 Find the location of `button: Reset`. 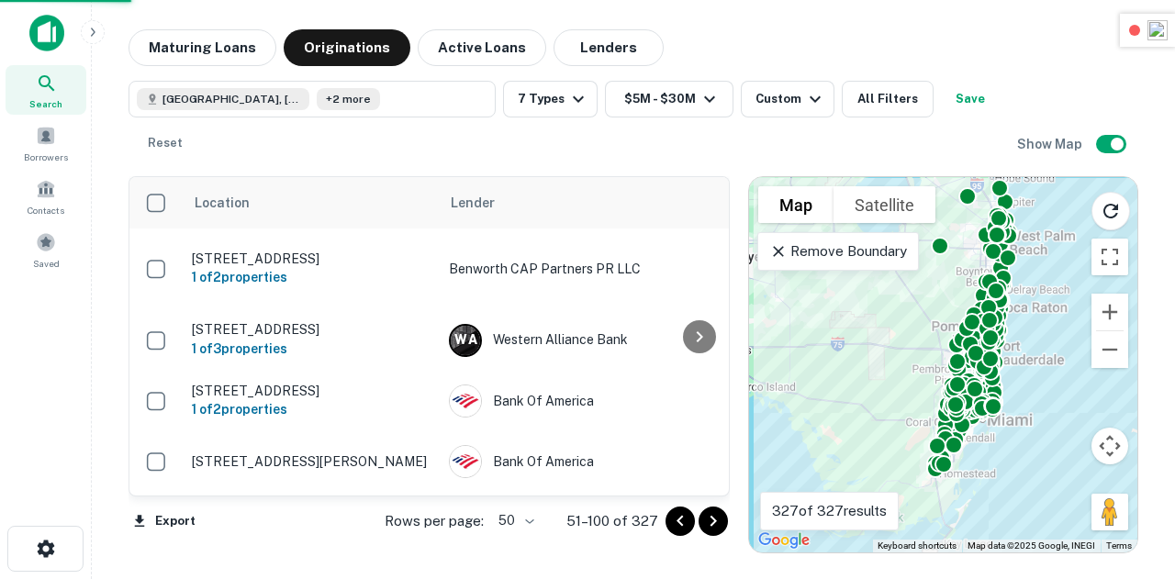

button: Reset is located at coordinates (165, 143).